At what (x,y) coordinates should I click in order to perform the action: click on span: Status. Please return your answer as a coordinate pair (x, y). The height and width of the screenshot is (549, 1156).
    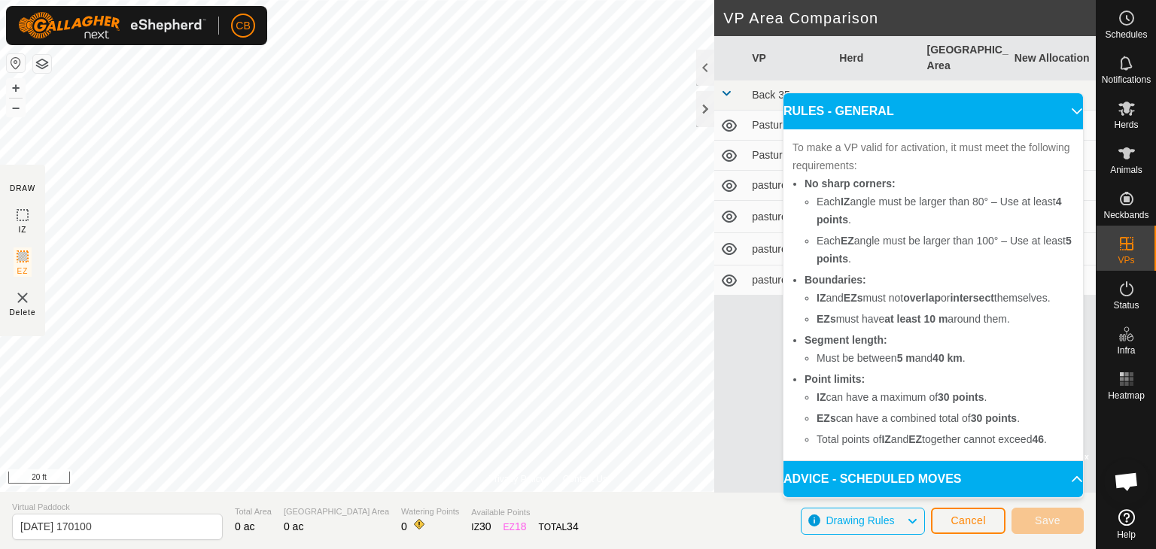
    Looking at the image, I should click on (1126, 306).